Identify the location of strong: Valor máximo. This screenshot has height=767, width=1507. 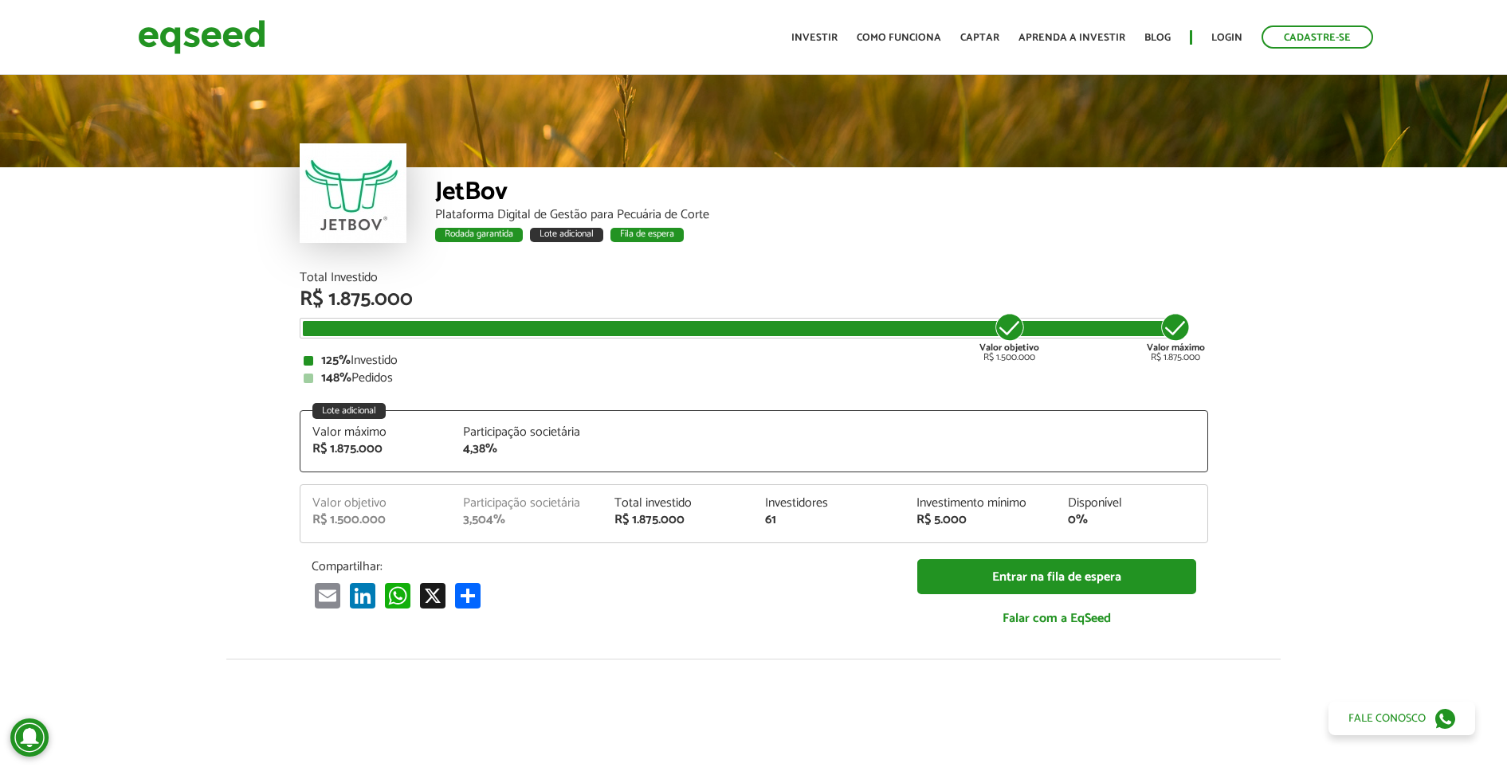
(1175, 347).